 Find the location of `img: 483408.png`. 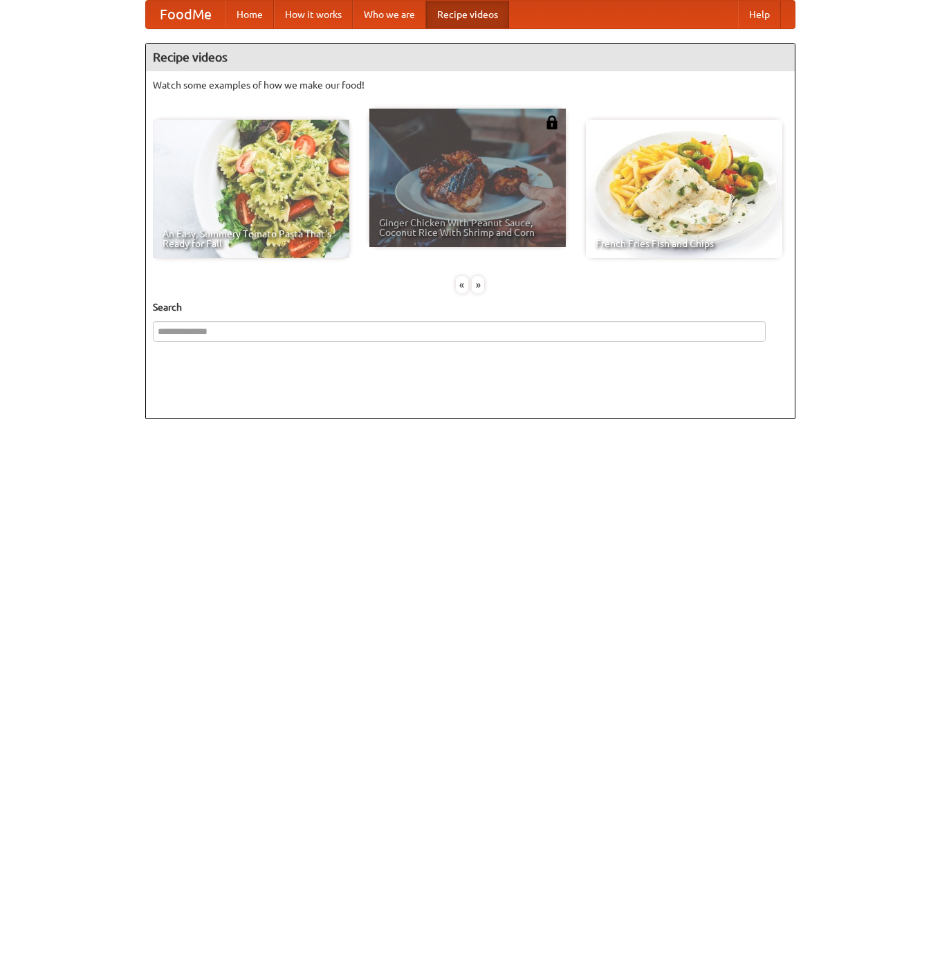

img: 483408.png is located at coordinates (552, 122).